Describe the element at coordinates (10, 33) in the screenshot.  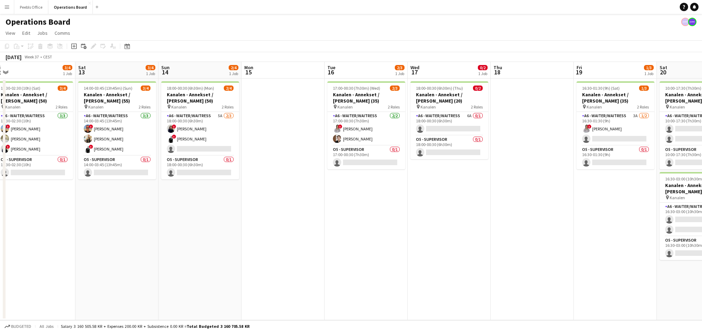
I see `a: View` at that location.